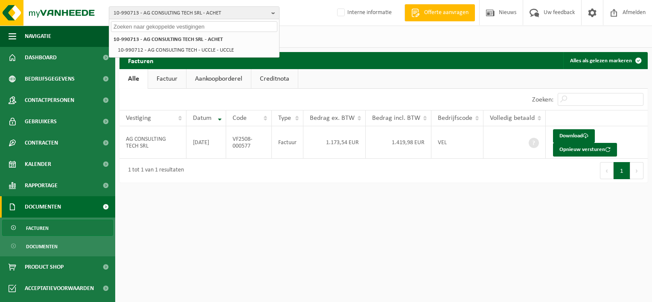 The width and height of the screenshot is (652, 302). I want to click on a: Alle, so click(134, 79).